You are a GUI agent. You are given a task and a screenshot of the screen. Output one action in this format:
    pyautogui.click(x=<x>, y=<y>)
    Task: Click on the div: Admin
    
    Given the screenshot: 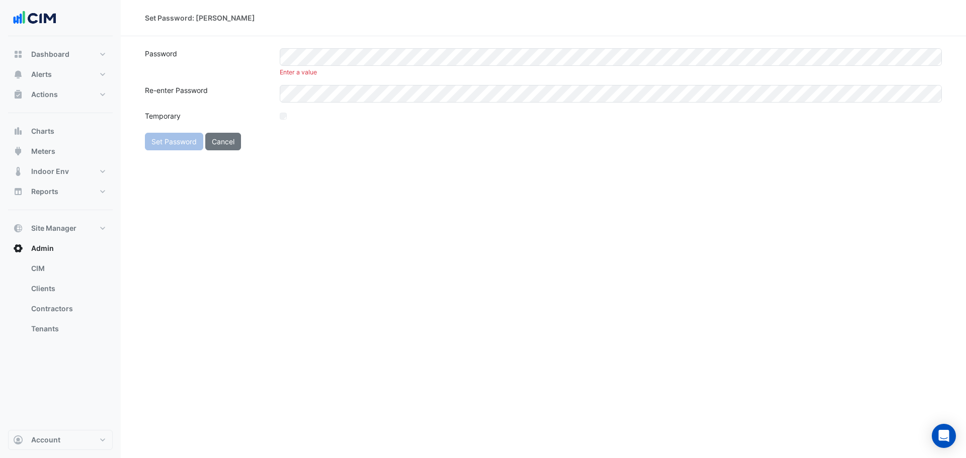 What is the action you would take?
    pyautogui.click(x=60, y=301)
    